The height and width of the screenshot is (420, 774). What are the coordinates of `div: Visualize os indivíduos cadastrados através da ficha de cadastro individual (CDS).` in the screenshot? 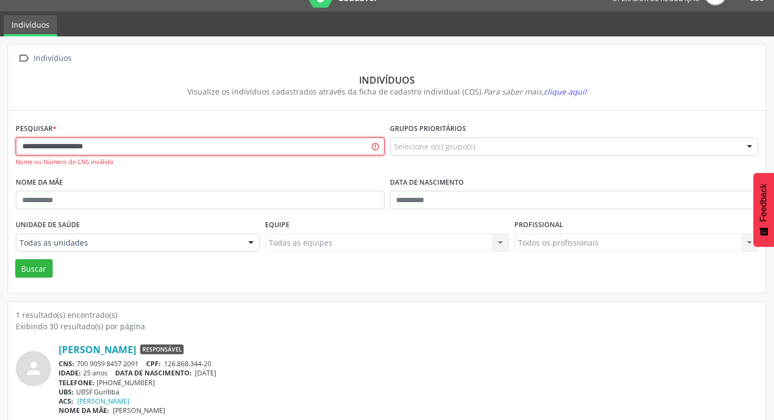 It's located at (387, 91).